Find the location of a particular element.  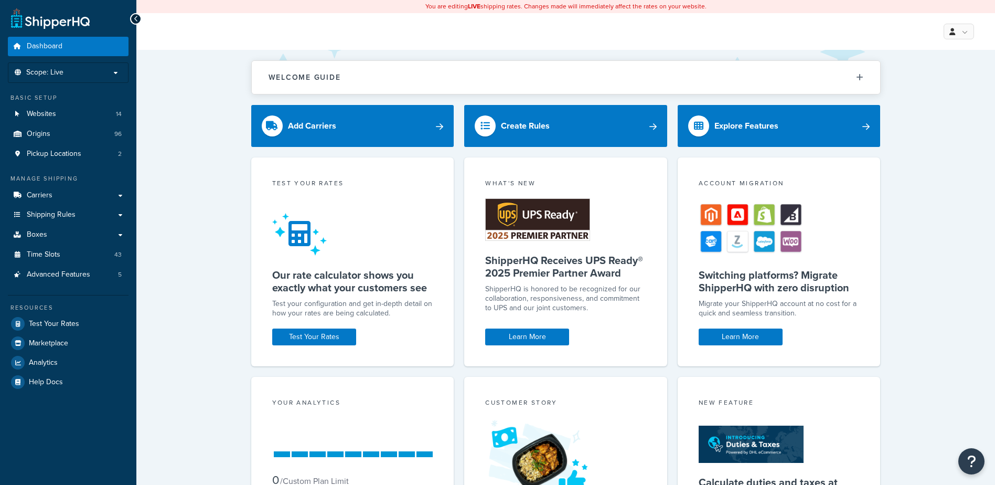

h5: Our rate calculator shows you exactly what your customers see is located at coordinates (352, 281).